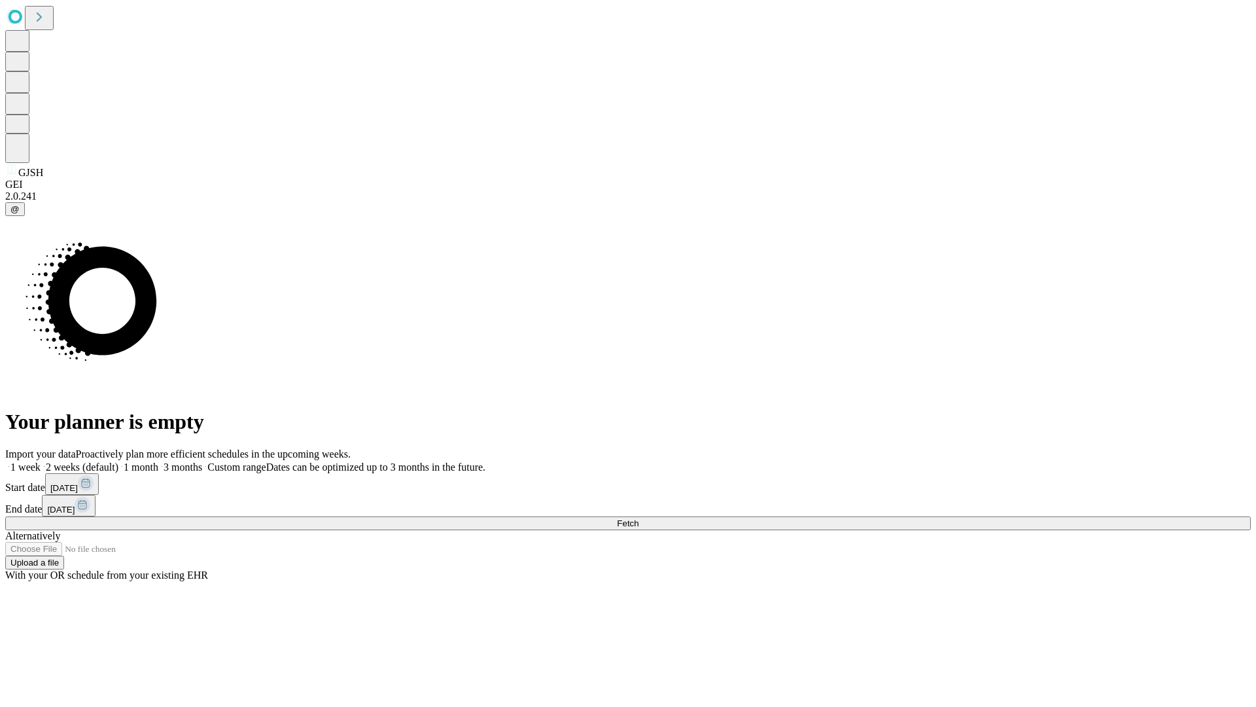 Image resolution: width=1256 pixels, height=707 pixels. What do you see at coordinates (183, 467) in the screenshot?
I see `span: 3 months` at bounding box center [183, 467].